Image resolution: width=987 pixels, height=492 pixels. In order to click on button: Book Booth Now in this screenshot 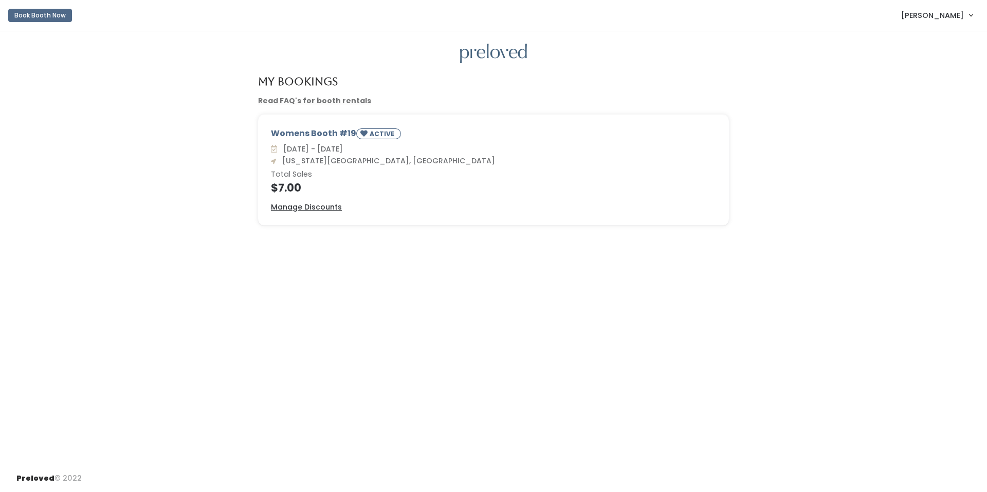, I will do `click(40, 15)`.